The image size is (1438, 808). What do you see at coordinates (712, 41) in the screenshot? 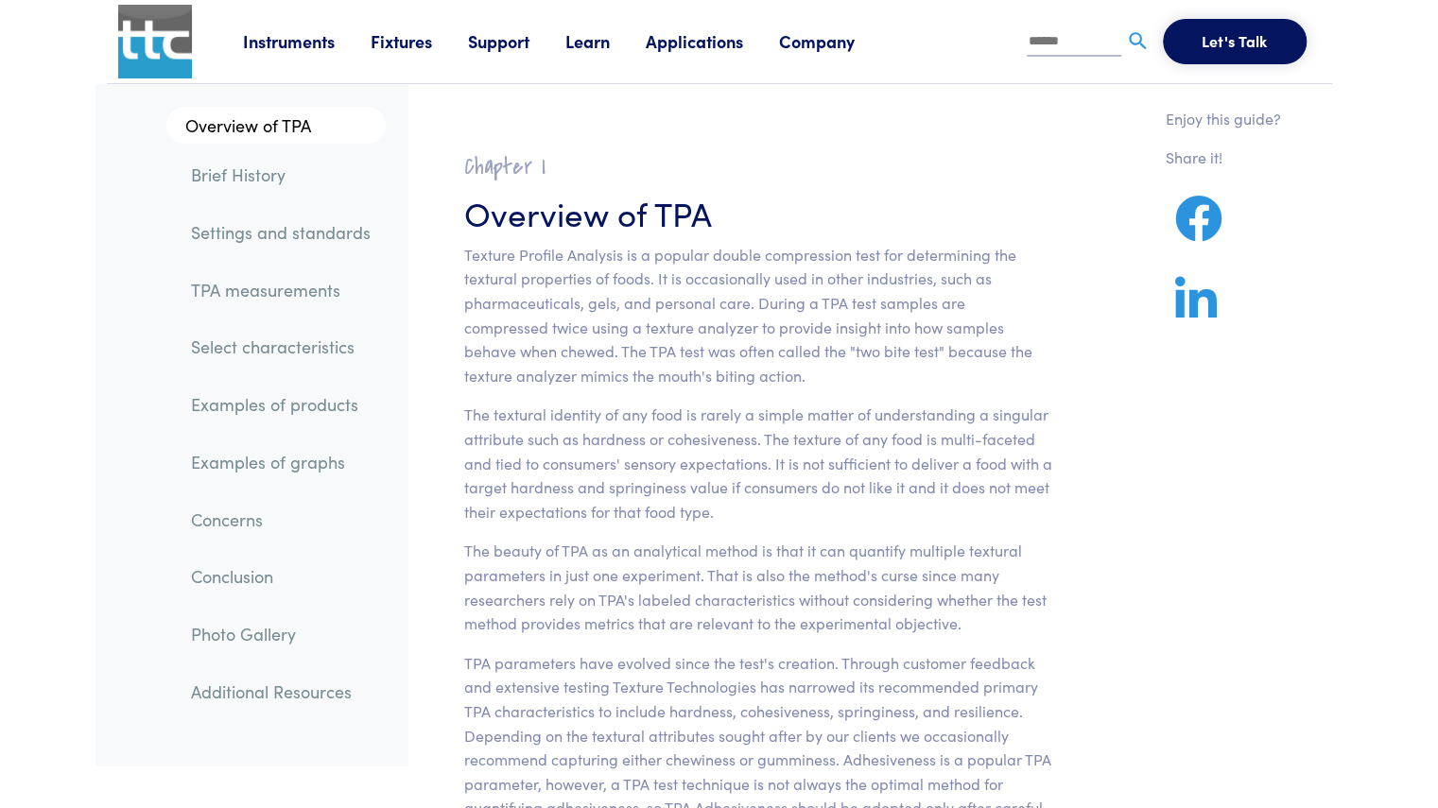
I see `a: Applications` at bounding box center [712, 41].